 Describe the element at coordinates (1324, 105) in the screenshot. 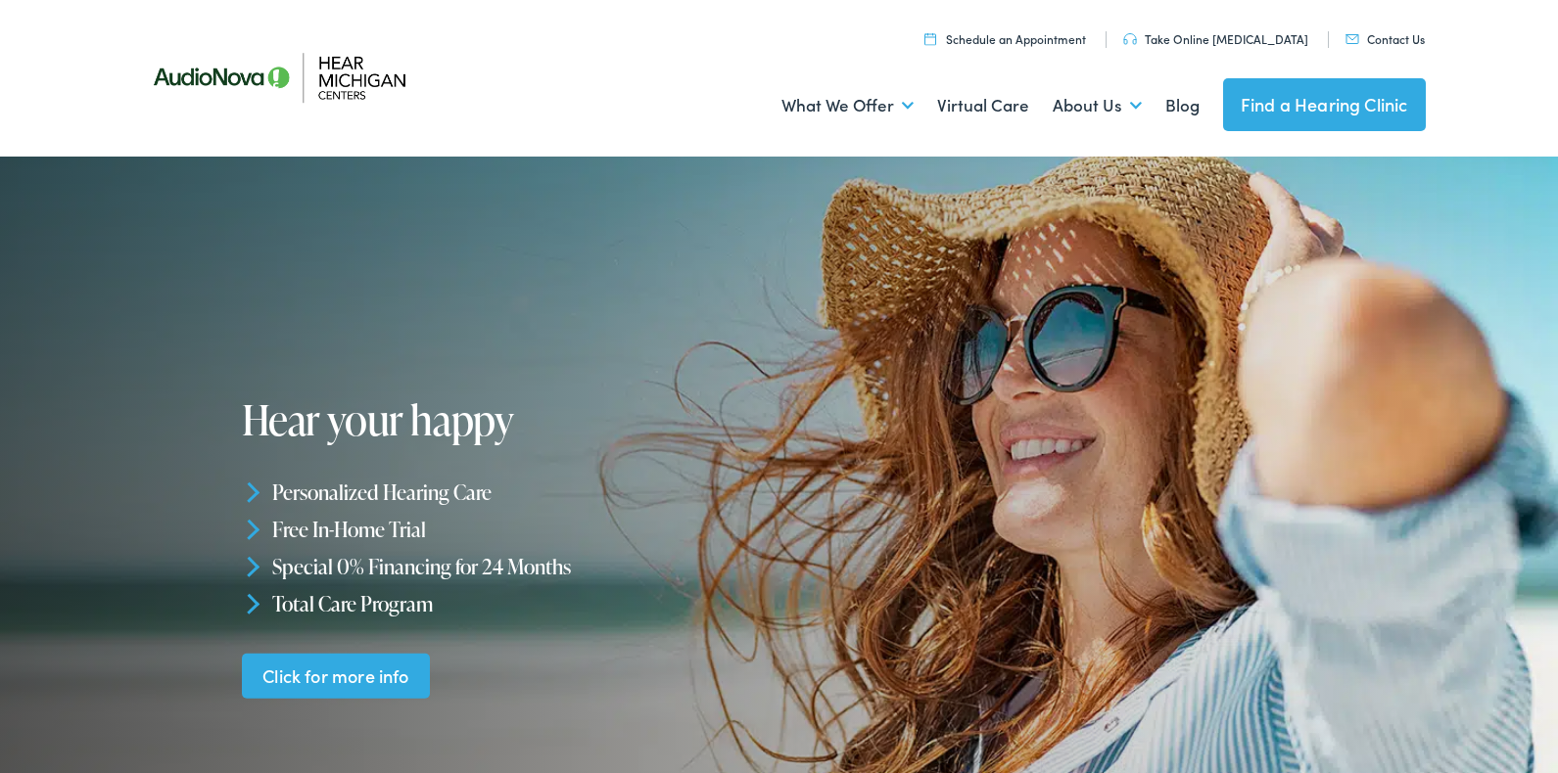

I see `a: Find a Hearing Clinic` at that location.